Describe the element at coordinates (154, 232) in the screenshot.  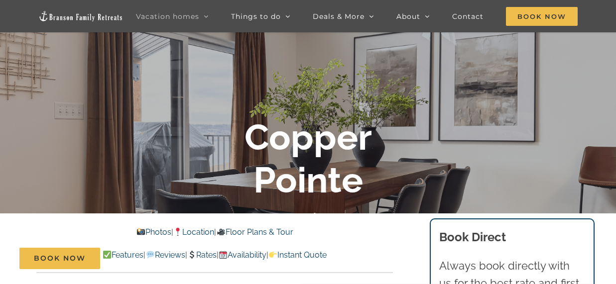
I see `a: Photos` at that location.